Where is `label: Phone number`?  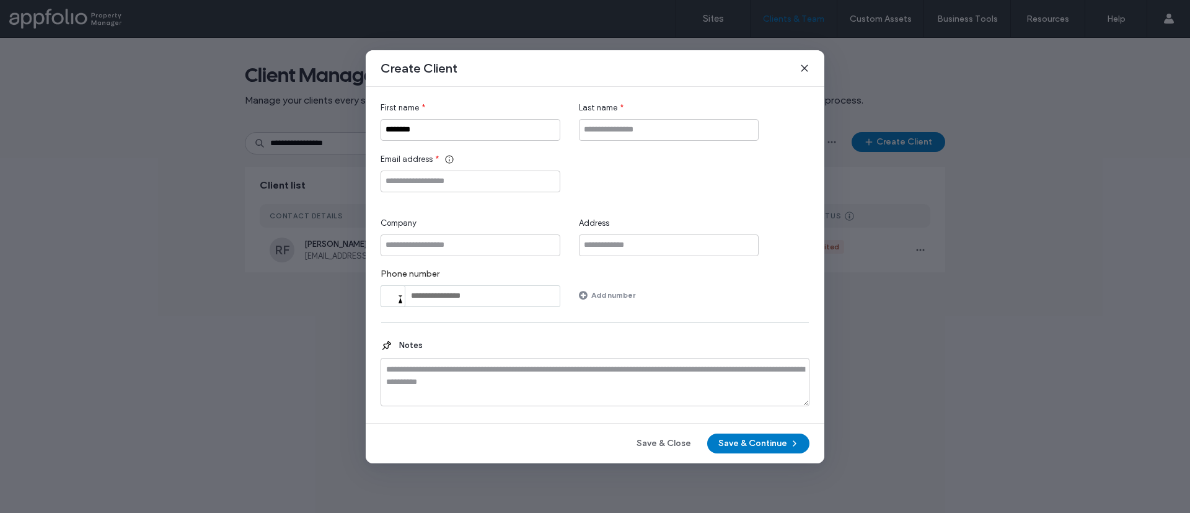 label: Phone number is located at coordinates (470, 276).